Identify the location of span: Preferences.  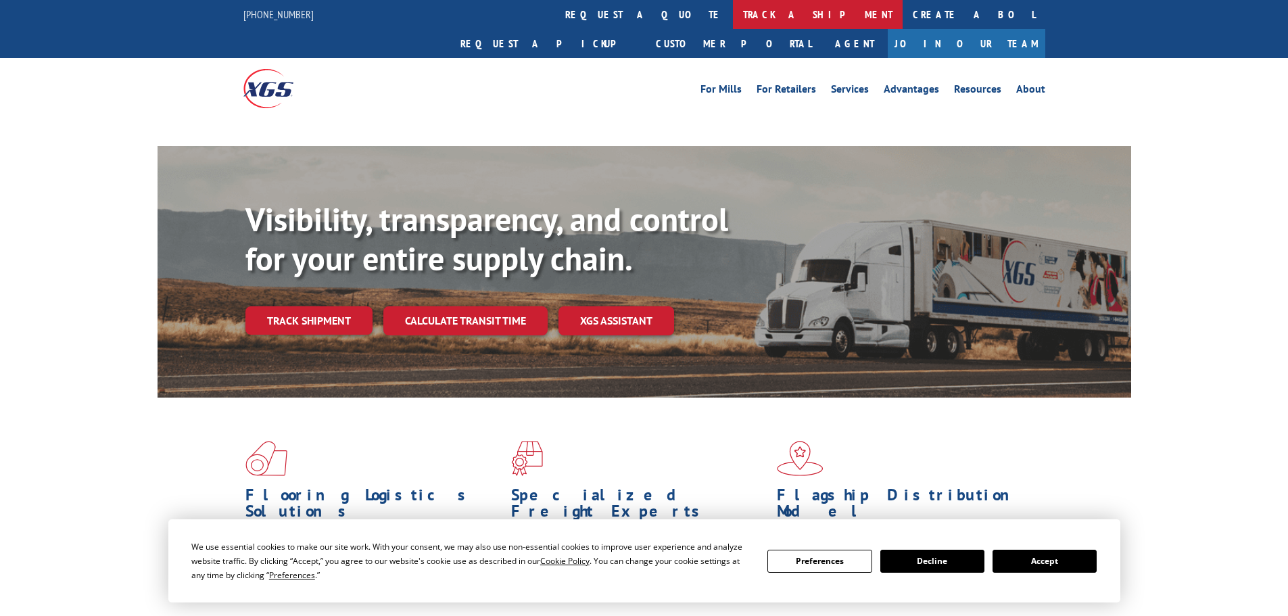
(292, 575).